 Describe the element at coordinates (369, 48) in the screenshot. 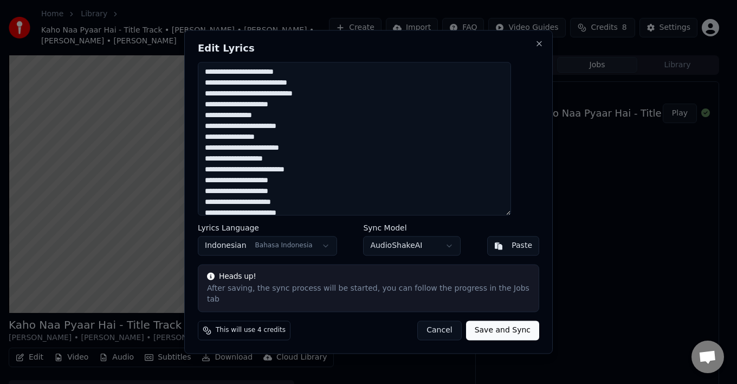

I see `h2: Edit Lyrics` at that location.